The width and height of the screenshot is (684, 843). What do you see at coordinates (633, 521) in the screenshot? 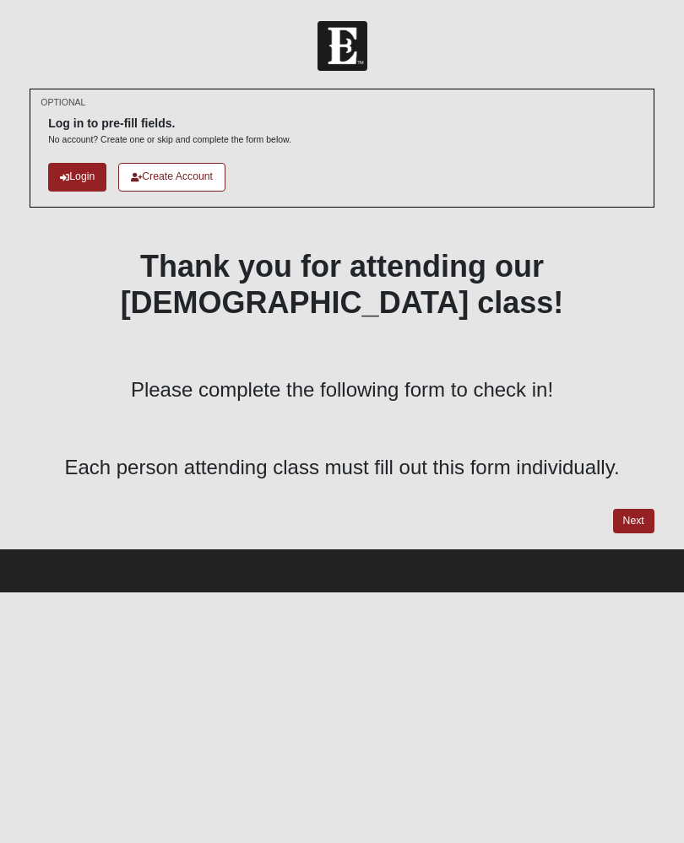
I see `a: Next` at bounding box center [633, 521].